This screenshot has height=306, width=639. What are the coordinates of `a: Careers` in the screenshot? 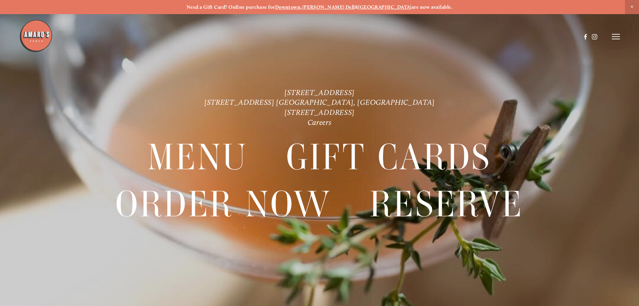 It's located at (320, 122).